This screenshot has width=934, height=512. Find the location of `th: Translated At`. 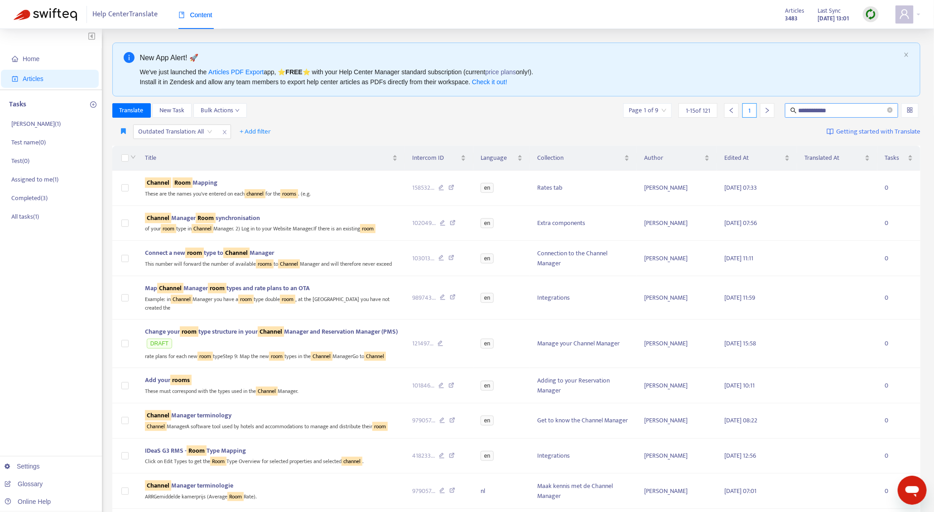

th: Translated At is located at coordinates (837, 158).